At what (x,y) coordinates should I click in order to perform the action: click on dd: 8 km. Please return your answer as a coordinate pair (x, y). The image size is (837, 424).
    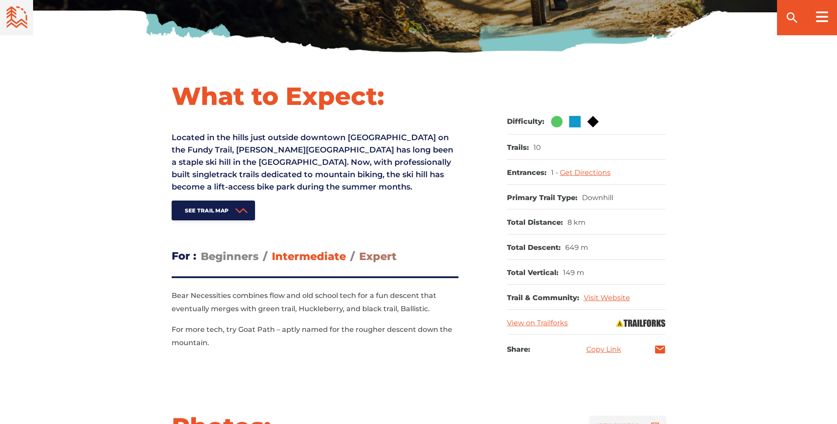
    Looking at the image, I should click on (576, 223).